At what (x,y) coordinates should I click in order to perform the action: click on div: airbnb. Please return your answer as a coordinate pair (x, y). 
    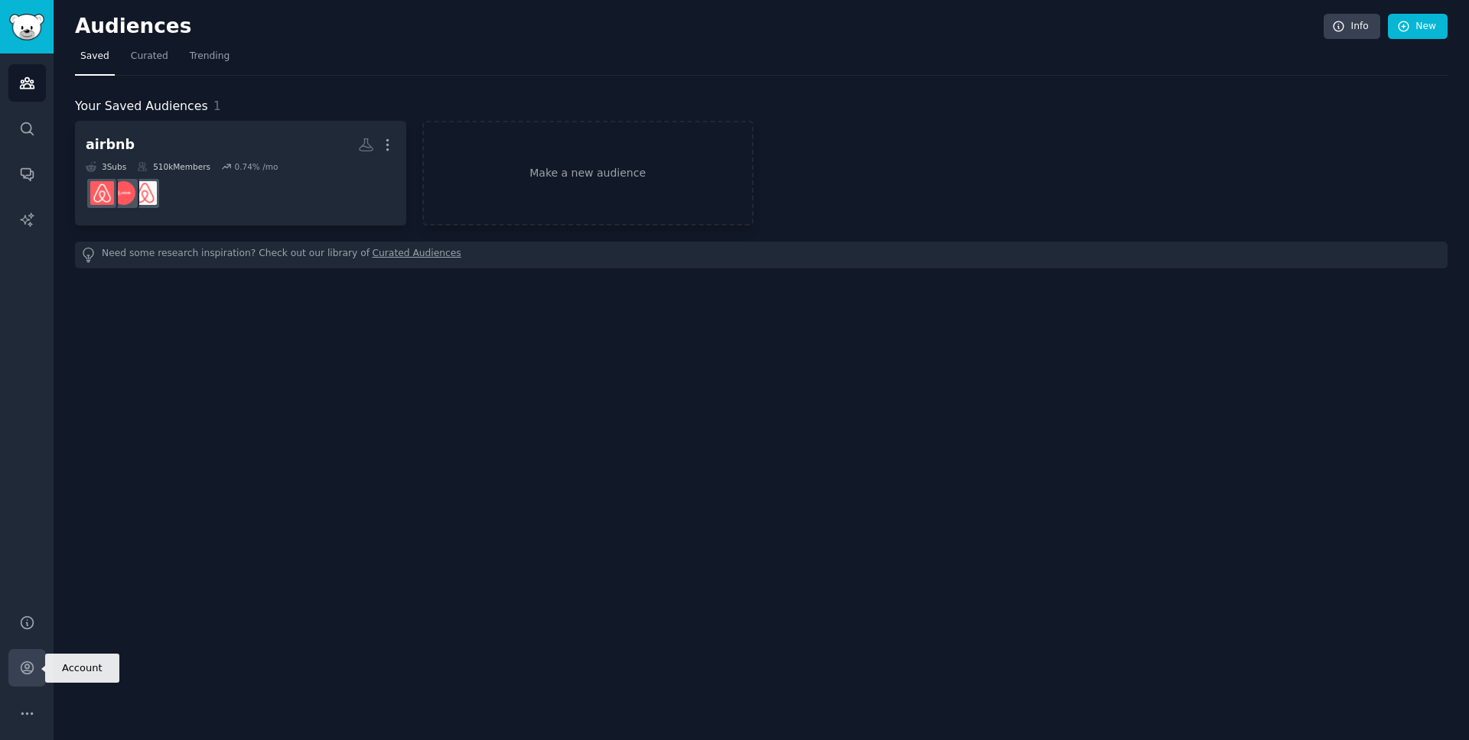
    Looking at the image, I should click on (110, 145).